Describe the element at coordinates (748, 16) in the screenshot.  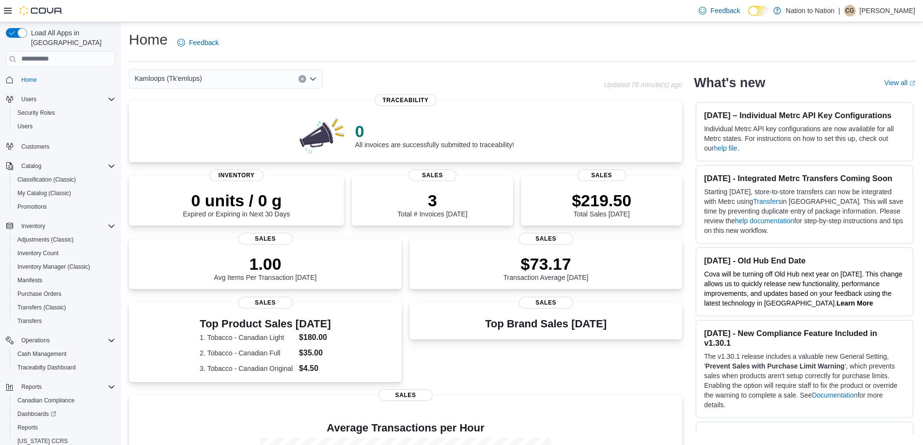
I see `span: Dark Mode` at that location.